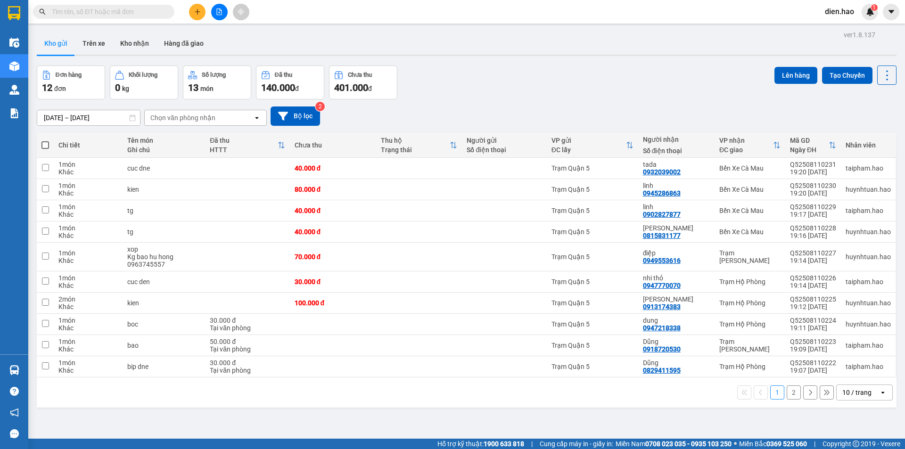 Image resolution: width=905 pixels, height=449 pixels. I want to click on button: plus, so click(197, 12).